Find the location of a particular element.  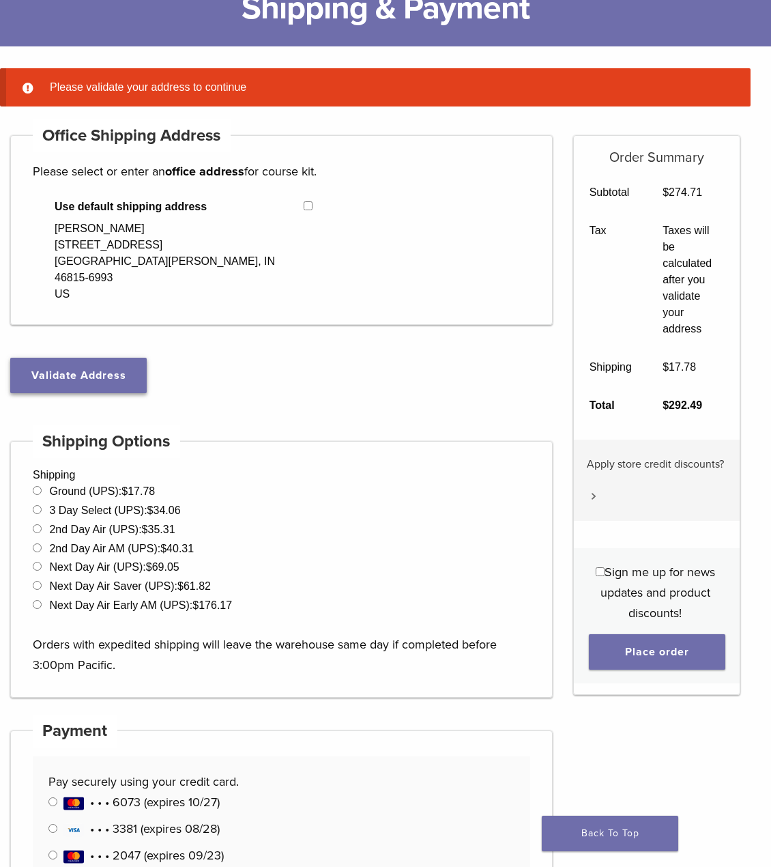

label: Next Day Air (UPS): is located at coordinates (114, 567).